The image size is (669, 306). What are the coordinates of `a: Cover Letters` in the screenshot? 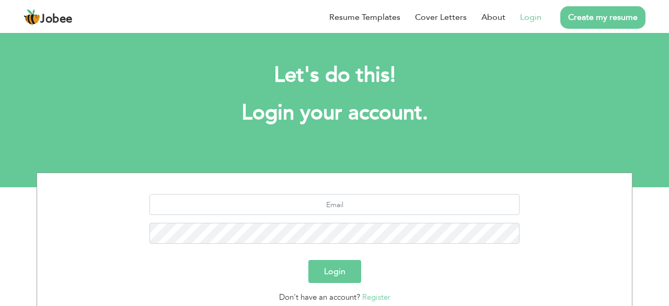 It's located at (441, 17).